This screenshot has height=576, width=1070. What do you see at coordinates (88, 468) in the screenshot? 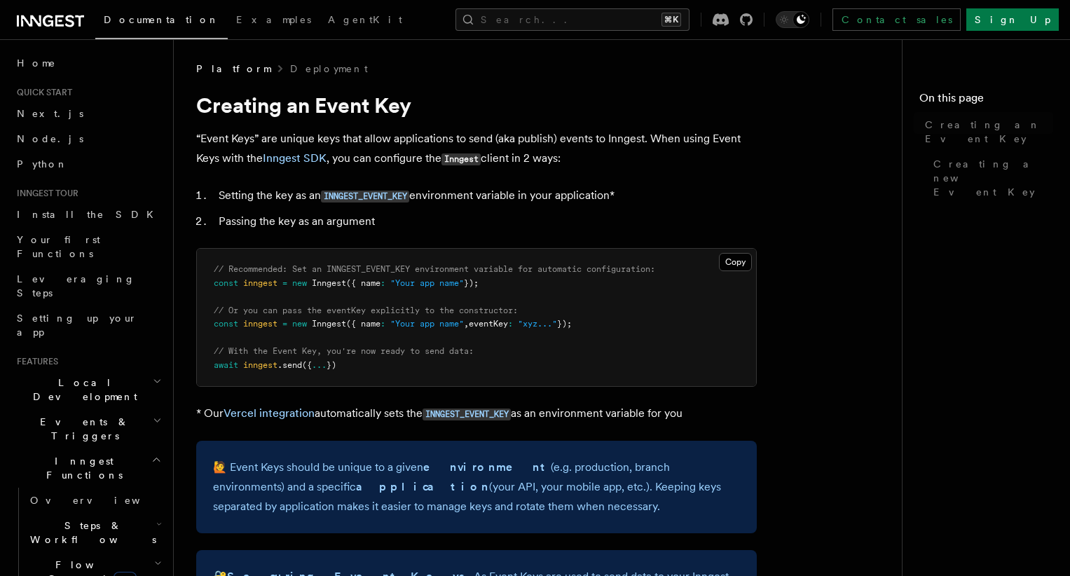
I see `button: Inngest Functions` at bounding box center [88, 468].